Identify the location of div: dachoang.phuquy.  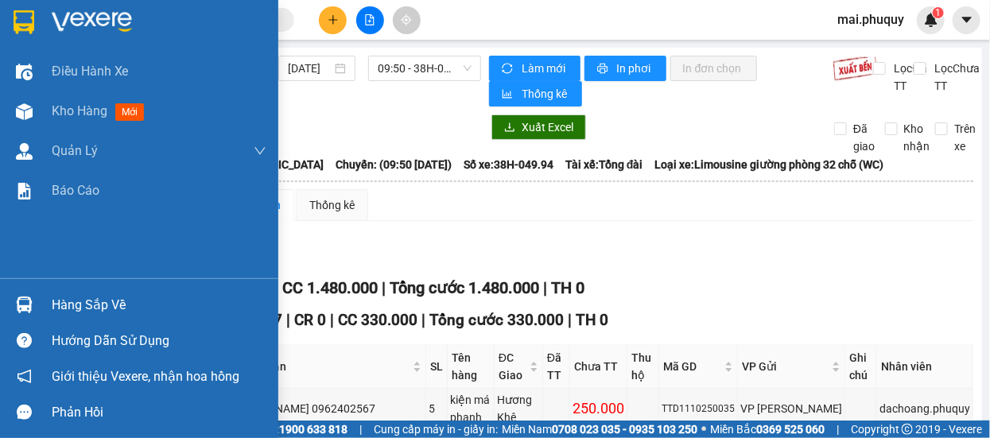
(925, 409).